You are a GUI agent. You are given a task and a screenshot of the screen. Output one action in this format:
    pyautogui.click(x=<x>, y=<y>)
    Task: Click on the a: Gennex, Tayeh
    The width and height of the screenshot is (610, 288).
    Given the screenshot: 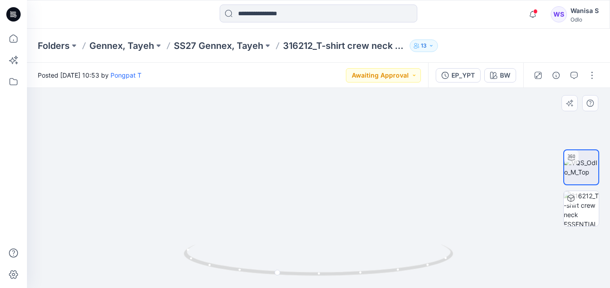 What is the action you would take?
    pyautogui.click(x=122, y=46)
    